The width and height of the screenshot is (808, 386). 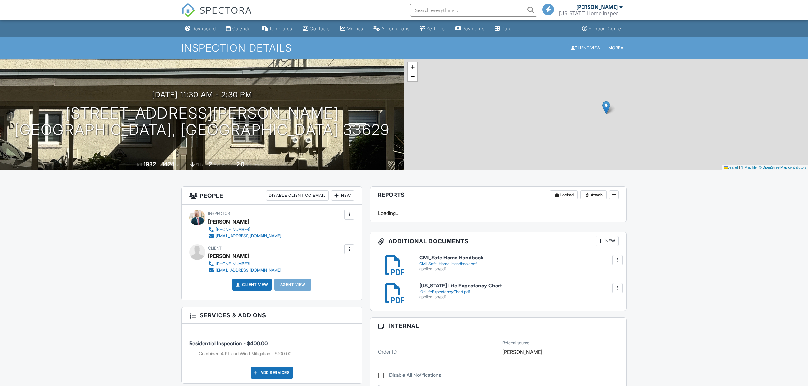 What do you see at coordinates (272, 196) in the screenshot?
I see `h3: People` at bounding box center [272, 196].